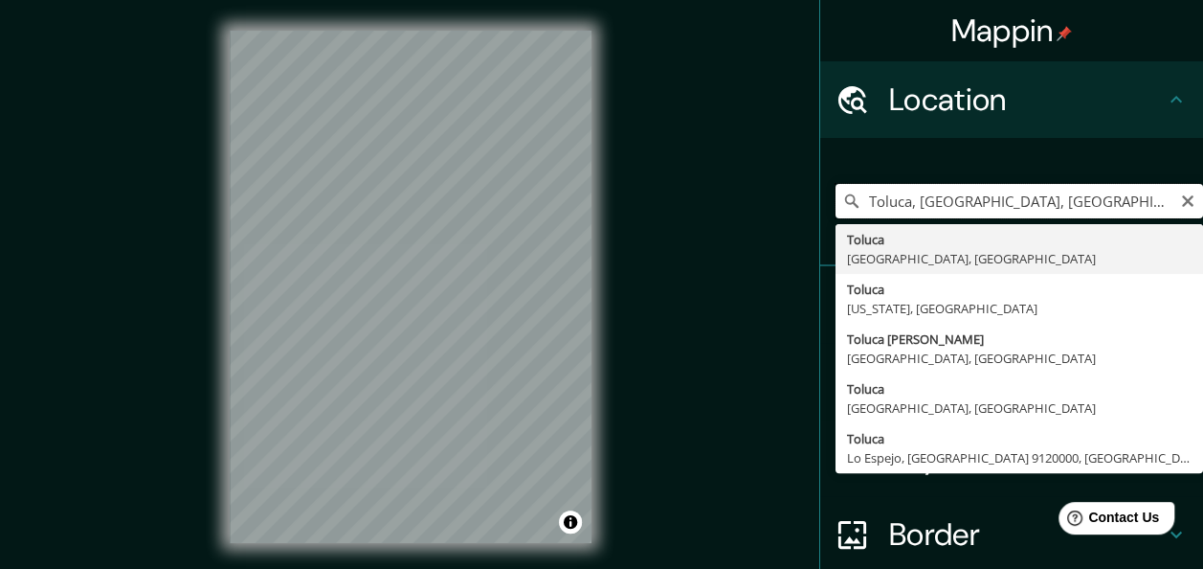  I want to click on div: Layout, so click(1012, 458).